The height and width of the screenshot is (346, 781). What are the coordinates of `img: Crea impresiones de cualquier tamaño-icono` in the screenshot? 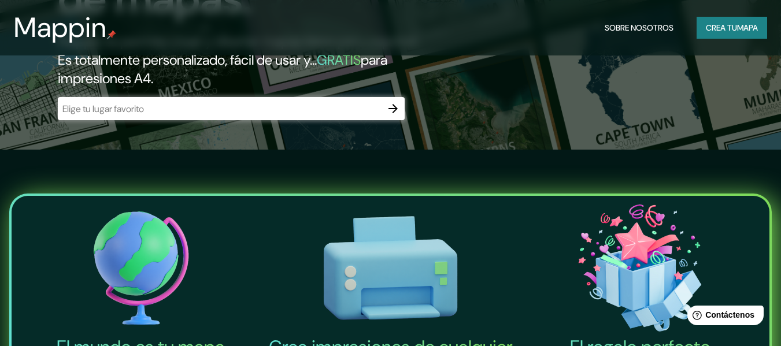 It's located at (391, 268).